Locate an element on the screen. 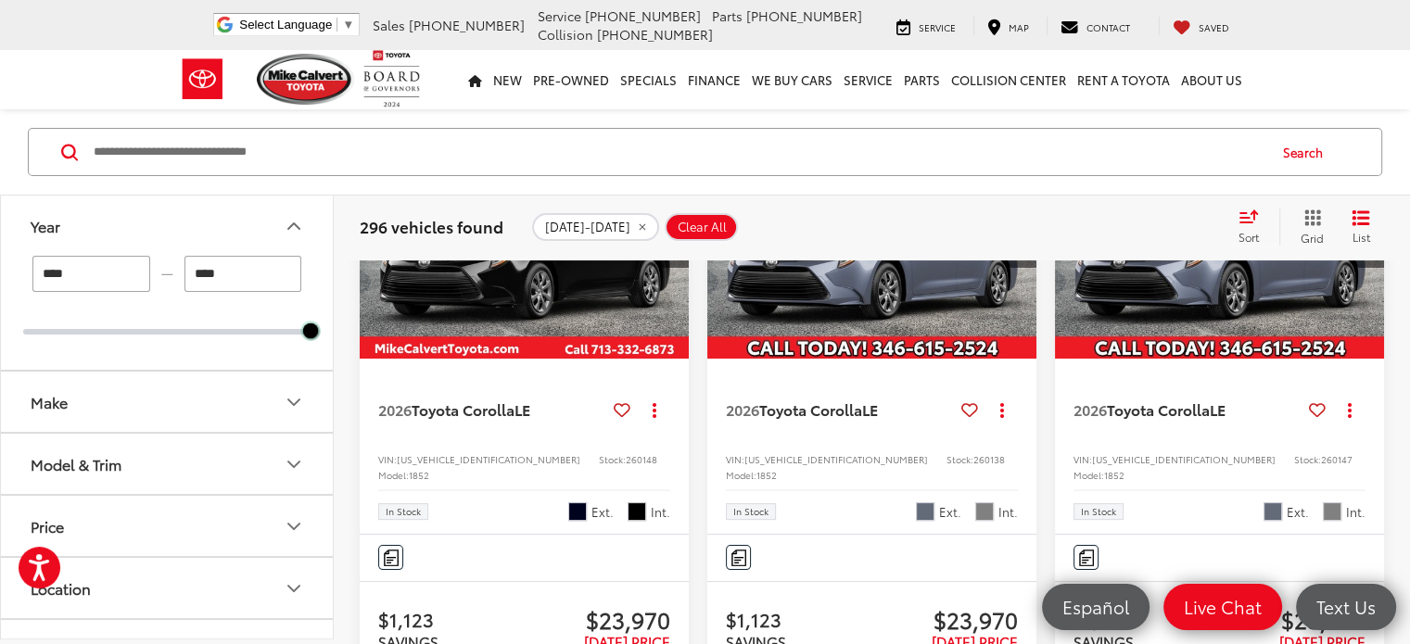 The width and height of the screenshot is (1410, 644). span: Collision is located at coordinates (566, 34).